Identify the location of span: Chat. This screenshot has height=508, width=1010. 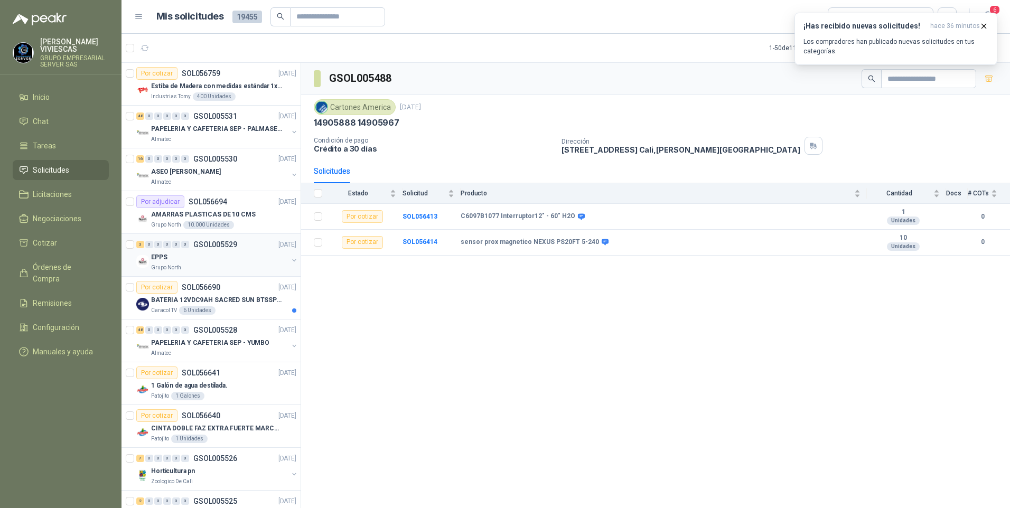
(41, 121).